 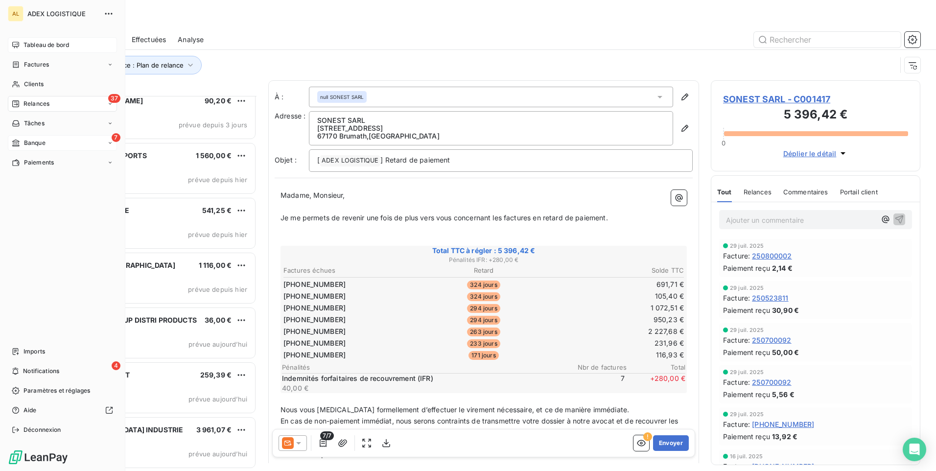 I want to click on span: 30,90 €, so click(x=785, y=310).